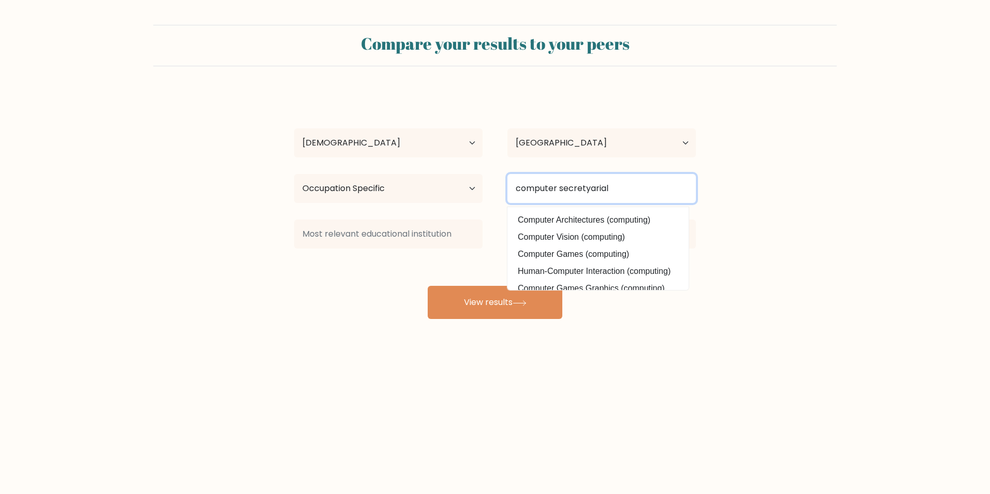  I want to click on option: Human-Computer Interaction (computing), so click(598, 271).